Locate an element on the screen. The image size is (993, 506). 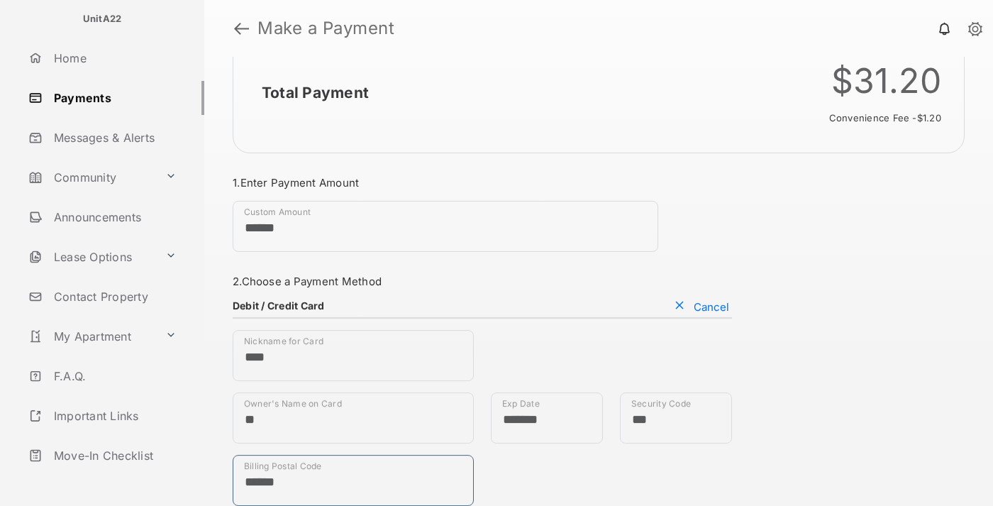
a: Announcements is located at coordinates (113, 217).